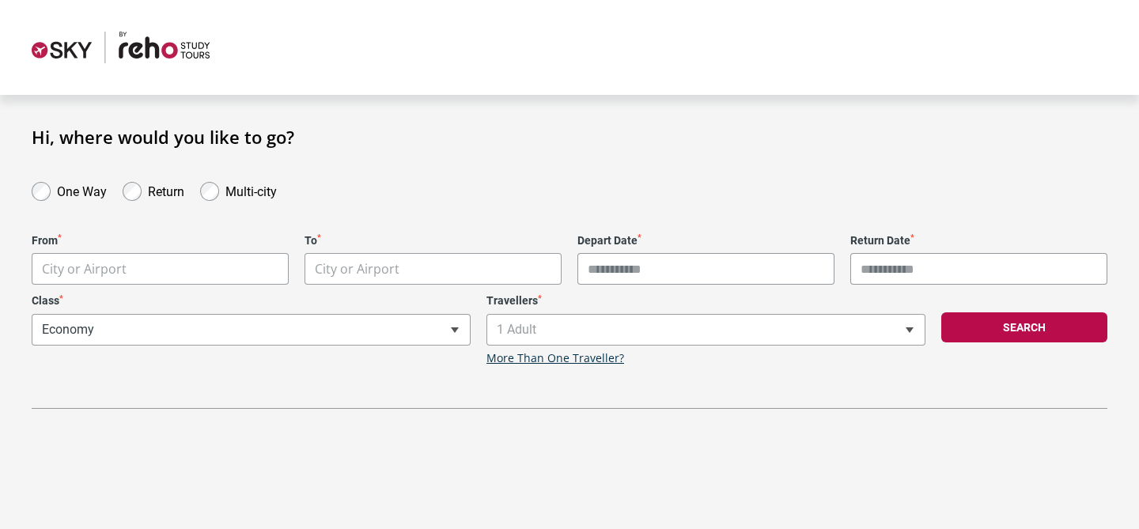  Describe the element at coordinates (978, 240) in the screenshot. I see `label: Return Date` at that location.